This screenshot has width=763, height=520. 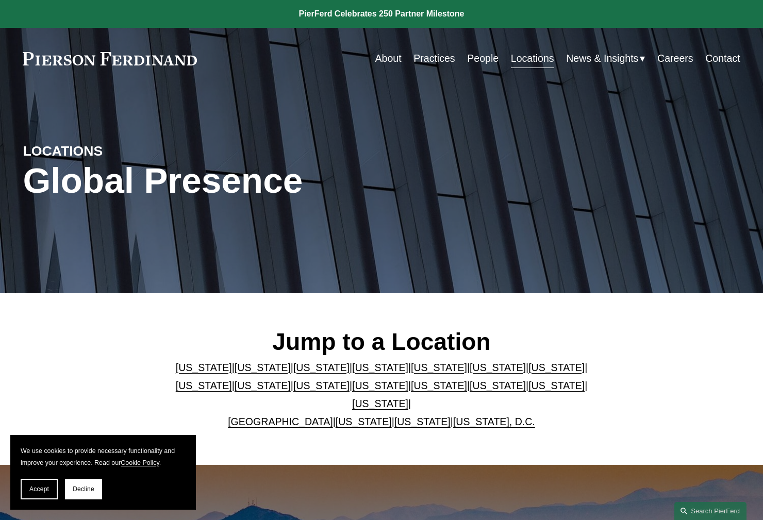 What do you see at coordinates (261, 181) in the screenshot?
I see `h1: Global Presence` at bounding box center [261, 181].